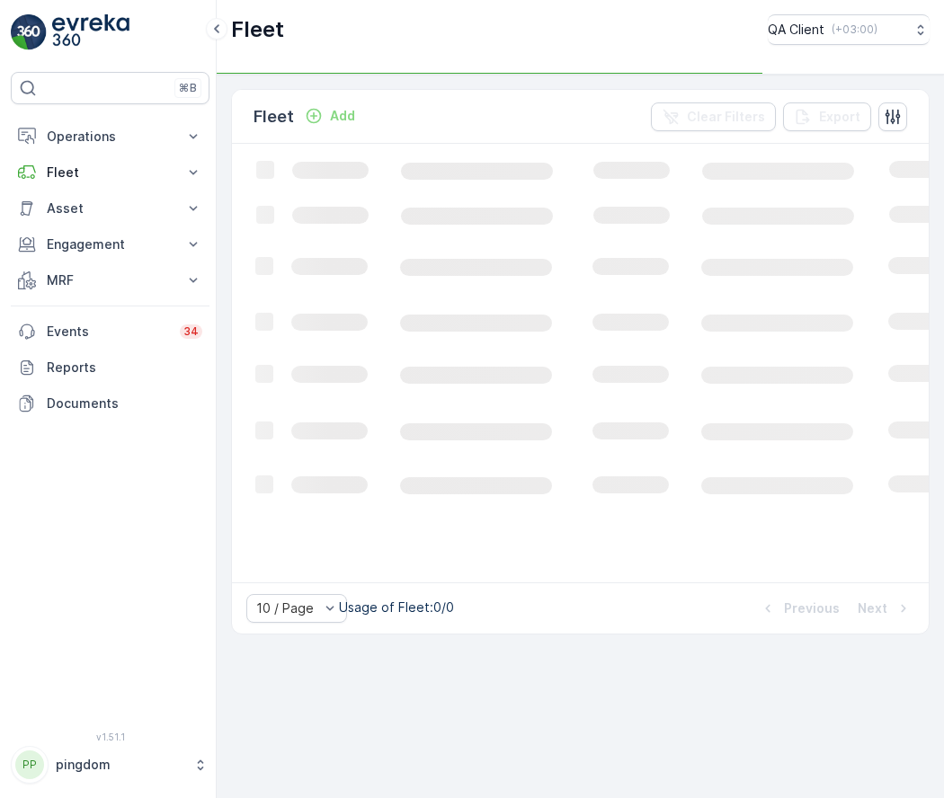 The width and height of the screenshot is (944, 798). I want to click on p: Clear Filters, so click(725, 117).